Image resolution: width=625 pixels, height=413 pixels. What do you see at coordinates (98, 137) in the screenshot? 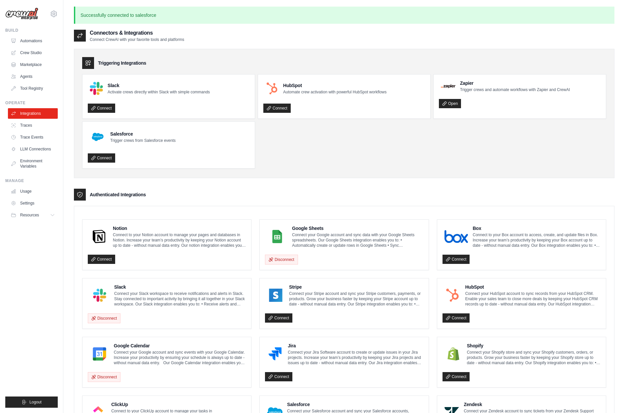
I see `img: Salesforce Logo` at bounding box center [98, 137].